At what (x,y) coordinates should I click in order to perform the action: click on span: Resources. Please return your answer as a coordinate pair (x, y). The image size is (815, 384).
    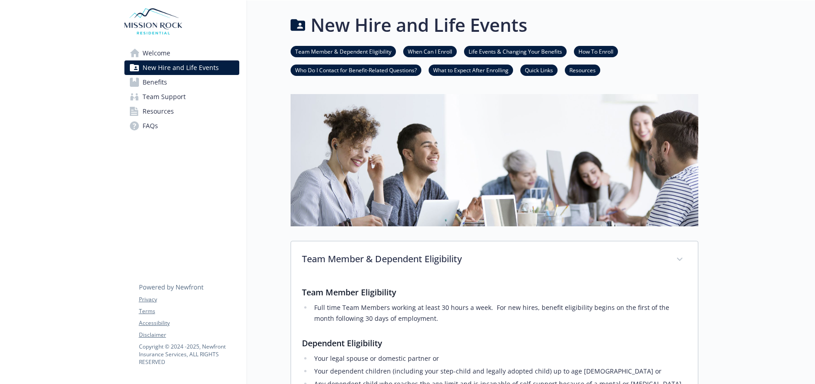
    Looking at the image, I should click on (158, 111).